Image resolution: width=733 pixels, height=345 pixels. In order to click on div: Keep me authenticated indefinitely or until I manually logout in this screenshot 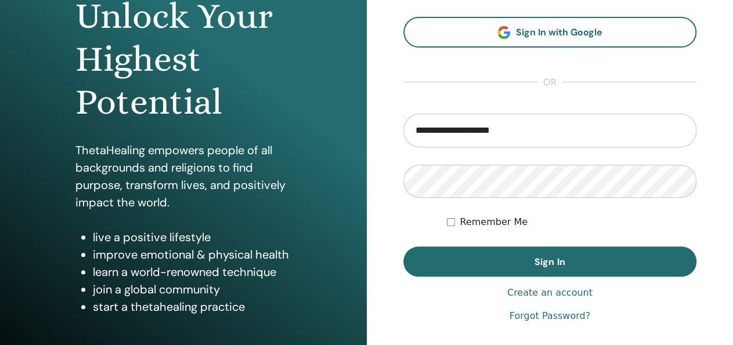, I will do `click(571, 222)`.